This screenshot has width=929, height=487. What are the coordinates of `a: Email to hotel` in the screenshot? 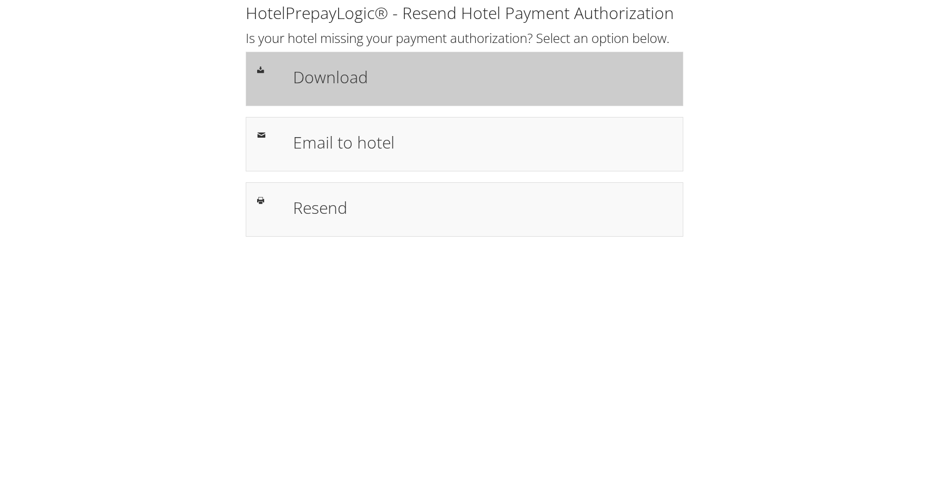 It's located at (464, 144).